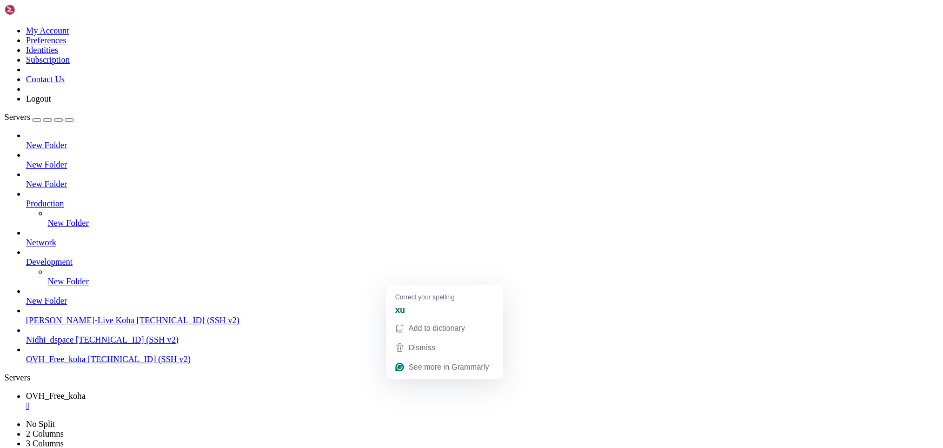  Describe the element at coordinates (403, 137) in the screenshot. I see `x-row: systemctl reload apache2` at that location.